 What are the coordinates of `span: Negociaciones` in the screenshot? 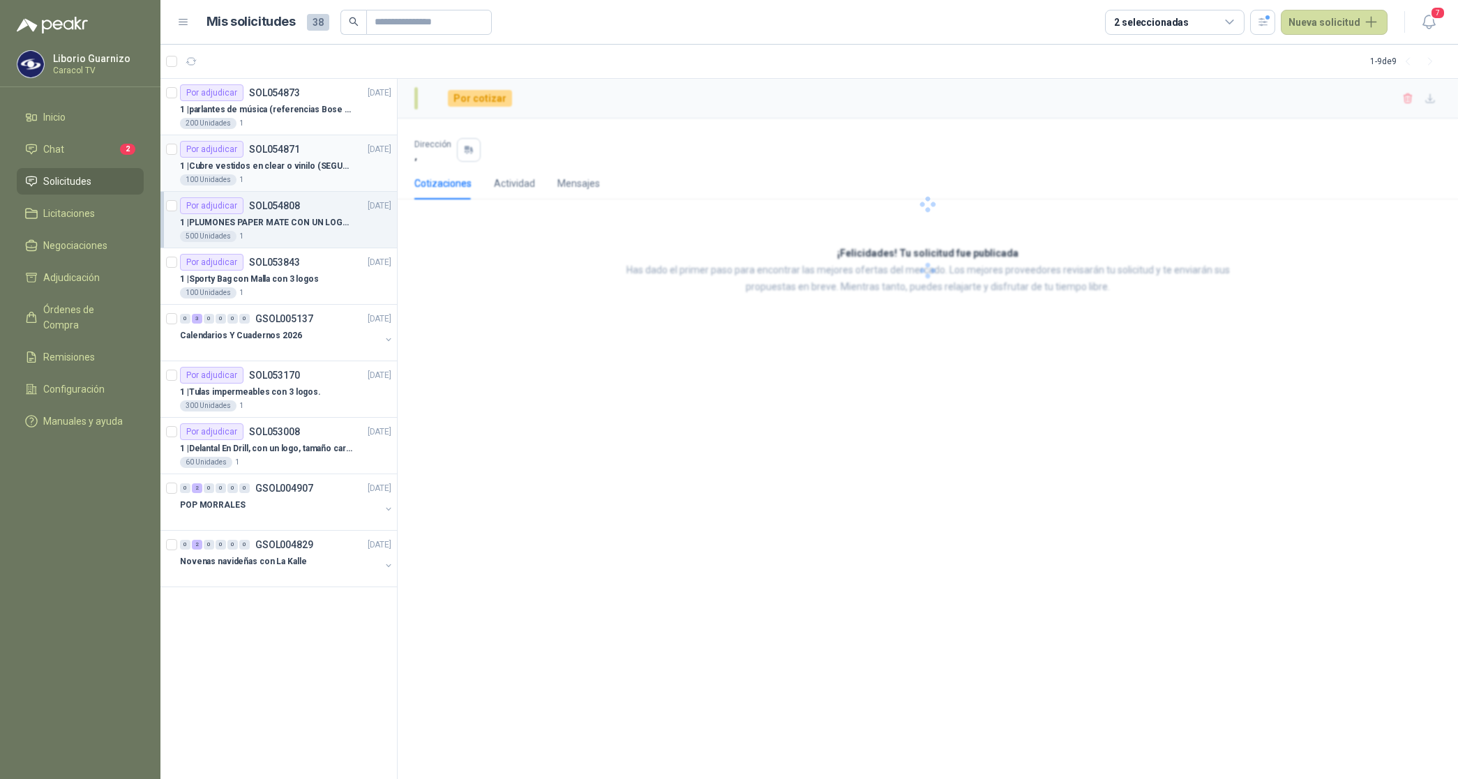 It's located at (75, 246).